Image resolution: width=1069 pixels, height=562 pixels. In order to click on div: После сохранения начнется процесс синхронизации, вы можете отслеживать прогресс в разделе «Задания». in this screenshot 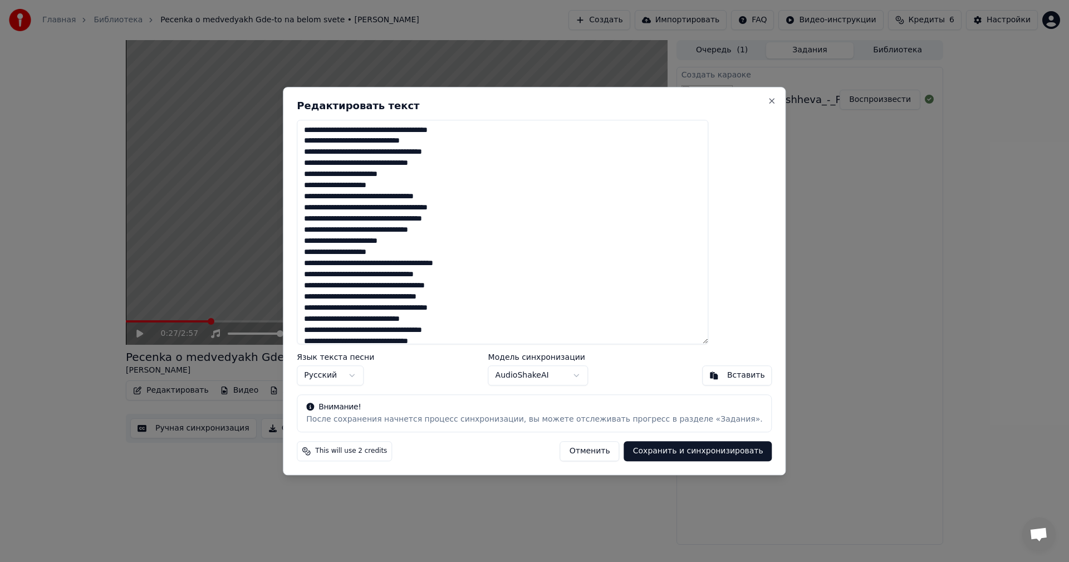, I will do `click(534, 419)`.